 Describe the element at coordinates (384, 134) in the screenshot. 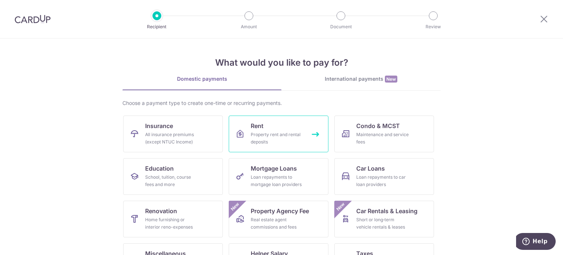

I see `a: Condo & MCSTMaintenance and service fees` at that location.